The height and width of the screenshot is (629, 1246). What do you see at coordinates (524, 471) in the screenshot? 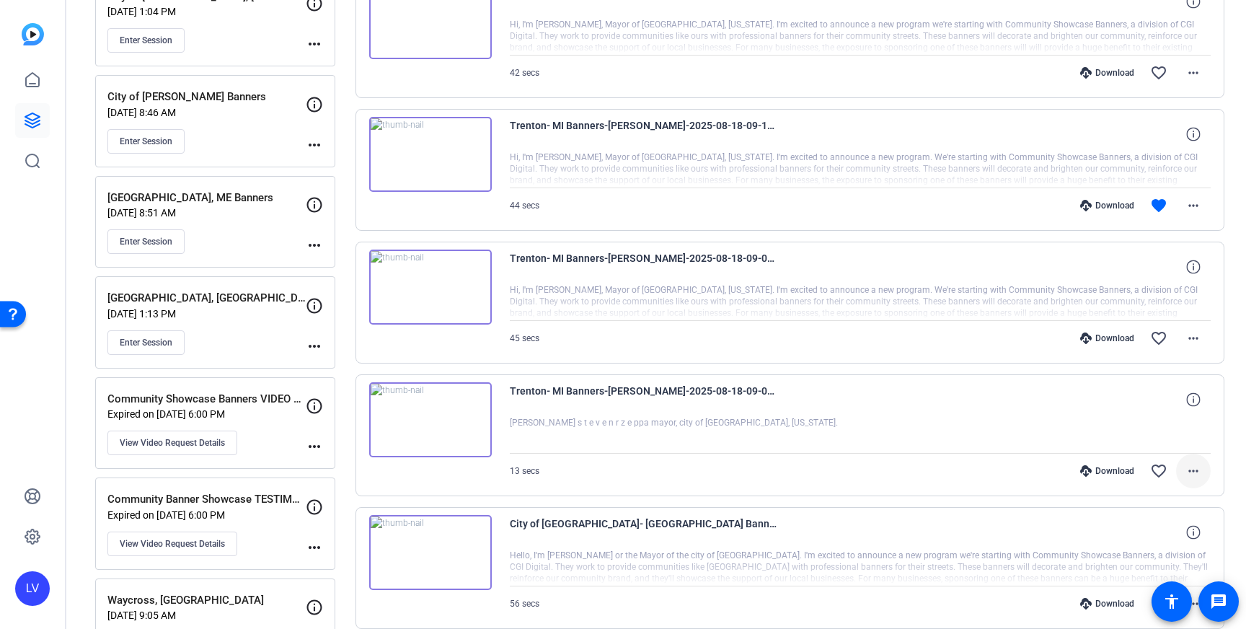
I see `span: 13 secs` at bounding box center [524, 471].